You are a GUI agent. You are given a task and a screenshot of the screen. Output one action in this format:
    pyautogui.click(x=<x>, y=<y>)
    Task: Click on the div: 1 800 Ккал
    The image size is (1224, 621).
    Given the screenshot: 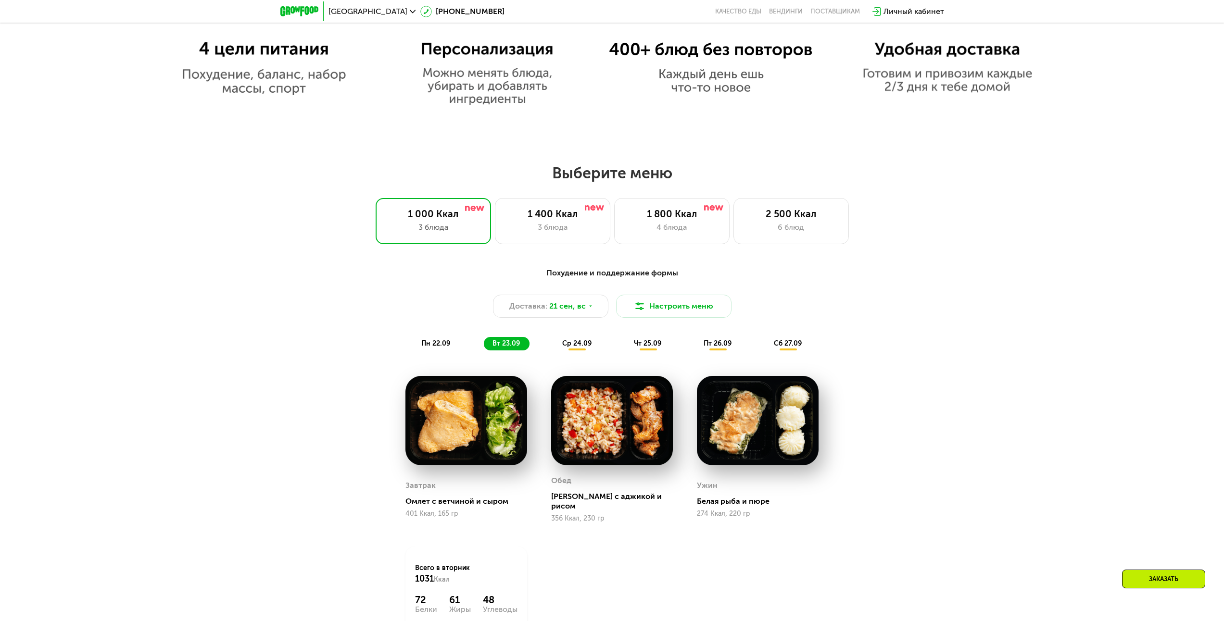 What is the action you would take?
    pyautogui.click(x=672, y=214)
    